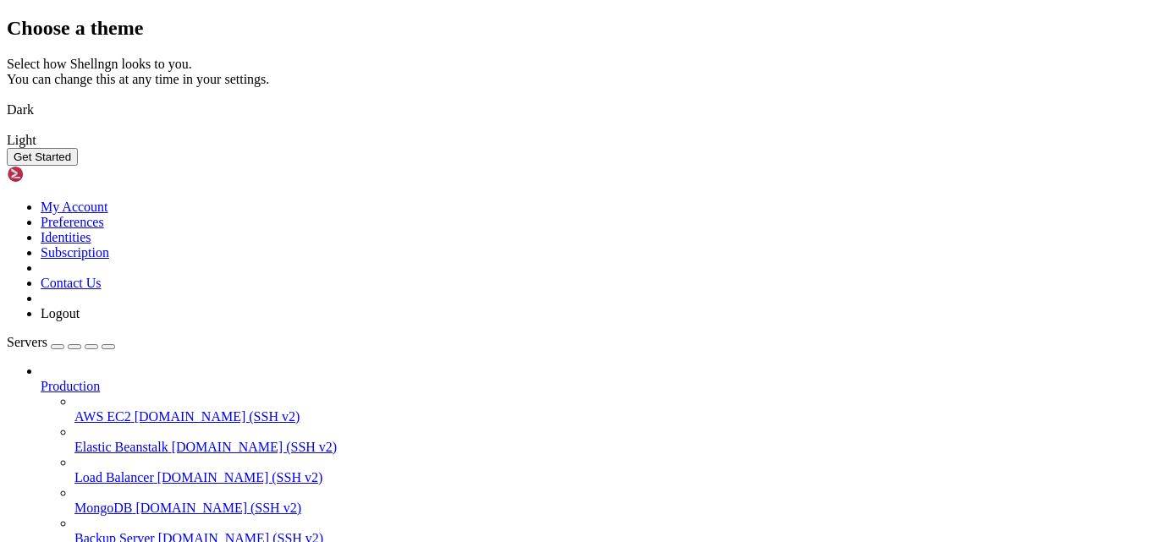 The height and width of the screenshot is (542, 1156). I want to click on a: Logout, so click(60, 313).